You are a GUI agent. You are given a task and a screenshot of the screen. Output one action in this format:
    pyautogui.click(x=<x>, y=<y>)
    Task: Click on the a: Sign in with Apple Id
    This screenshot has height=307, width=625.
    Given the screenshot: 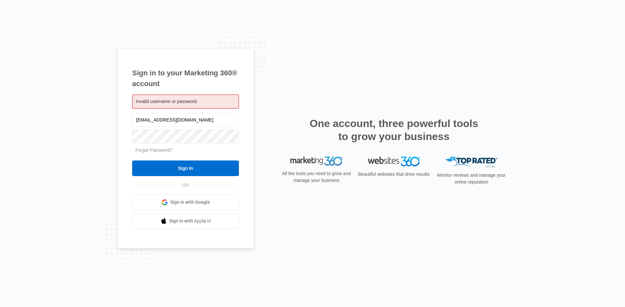 What is the action you would take?
    pyautogui.click(x=185, y=222)
    